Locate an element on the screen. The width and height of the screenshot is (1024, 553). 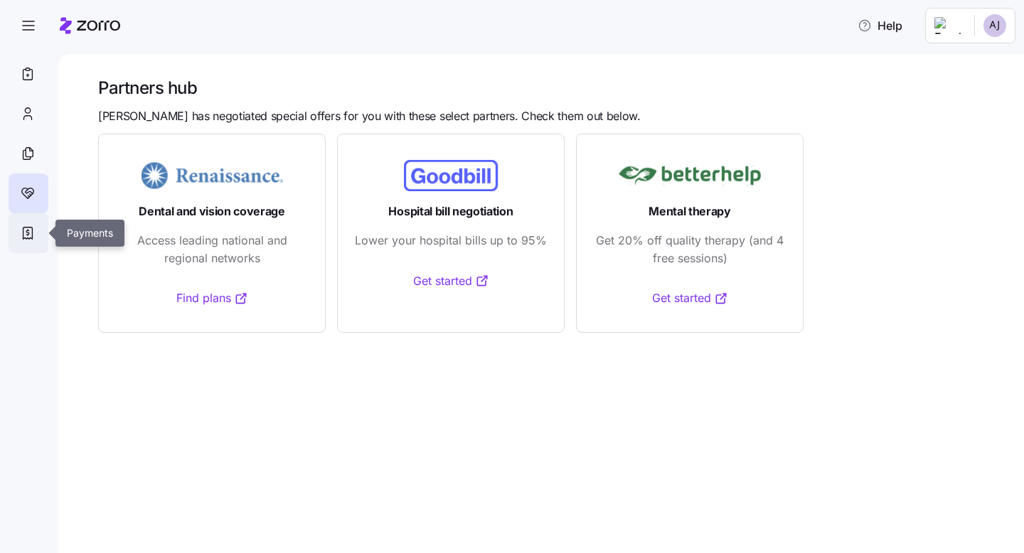
img: Employer logo is located at coordinates (948, 26).